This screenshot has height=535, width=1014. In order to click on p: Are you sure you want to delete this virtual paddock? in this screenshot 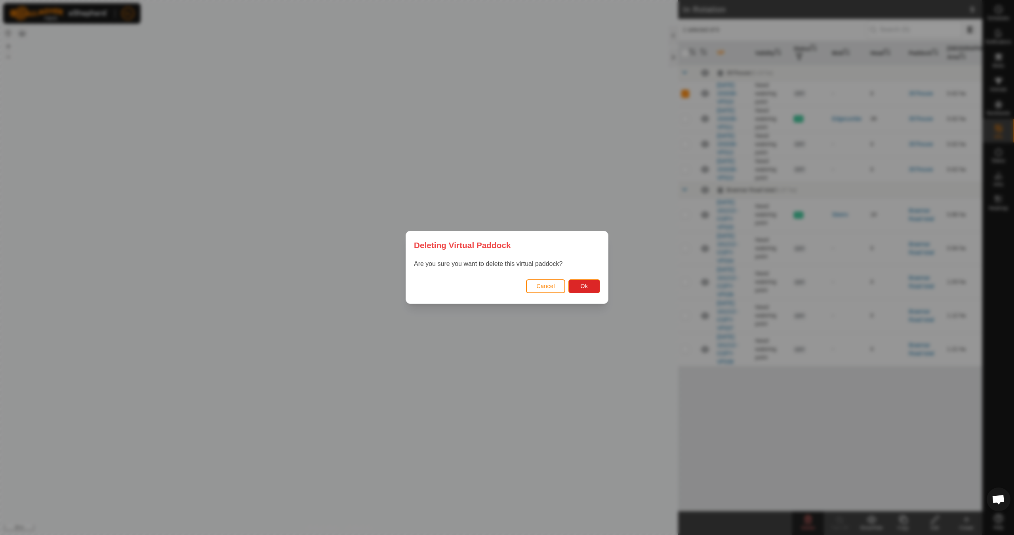, I will do `click(507, 265)`.